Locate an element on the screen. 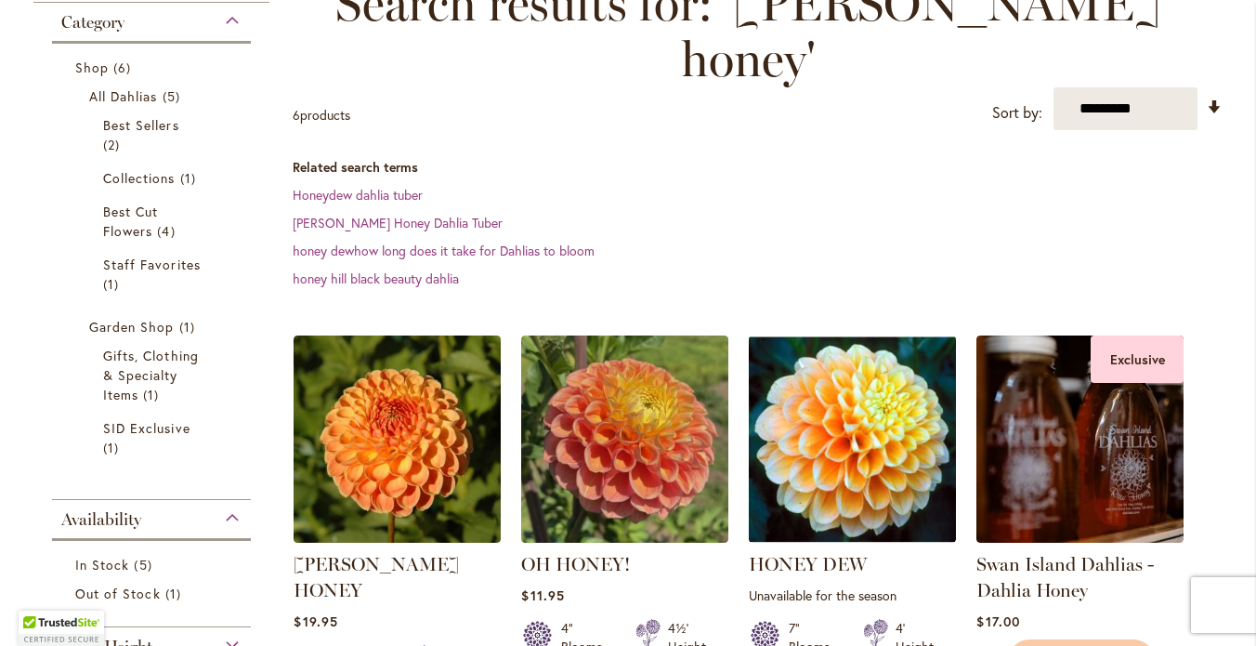  a: Shop is located at coordinates (153, 67).